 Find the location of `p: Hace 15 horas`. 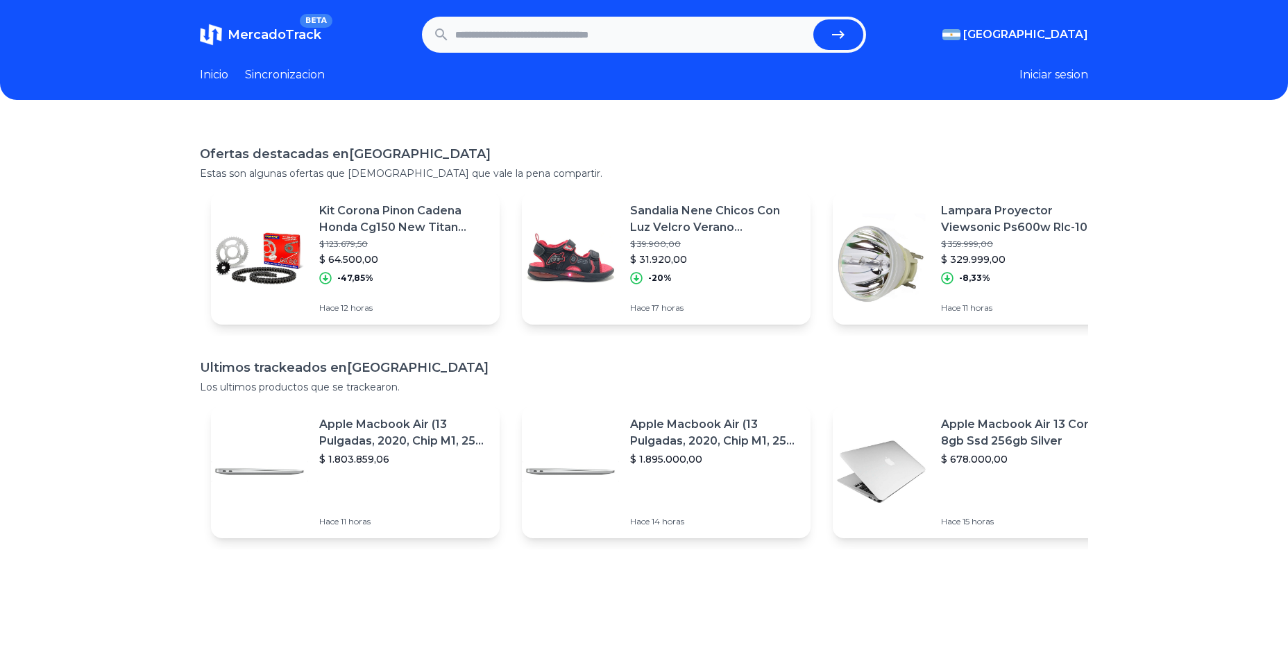

p: Hace 15 horas is located at coordinates (1026, 522).